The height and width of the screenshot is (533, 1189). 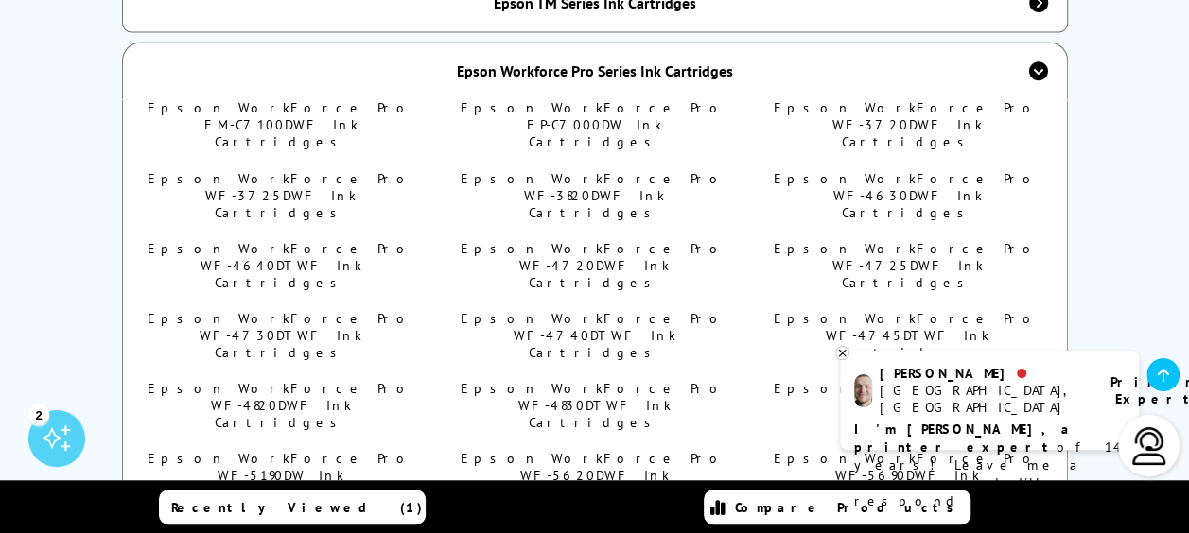 I want to click on a: Epson WorkForce Pro WF-3720DWF Ink Cartridges, so click(x=907, y=125).